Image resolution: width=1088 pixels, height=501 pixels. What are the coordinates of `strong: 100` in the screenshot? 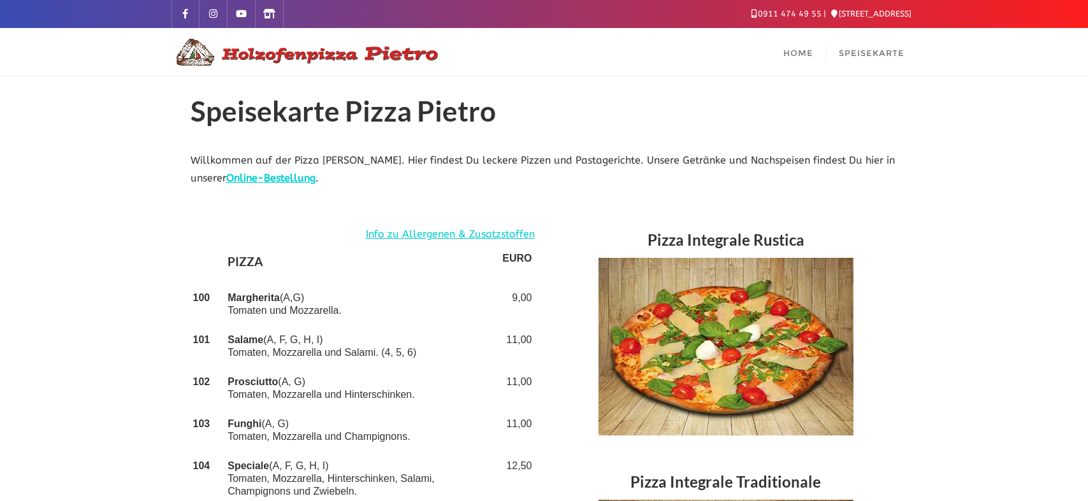 It's located at (201, 298).